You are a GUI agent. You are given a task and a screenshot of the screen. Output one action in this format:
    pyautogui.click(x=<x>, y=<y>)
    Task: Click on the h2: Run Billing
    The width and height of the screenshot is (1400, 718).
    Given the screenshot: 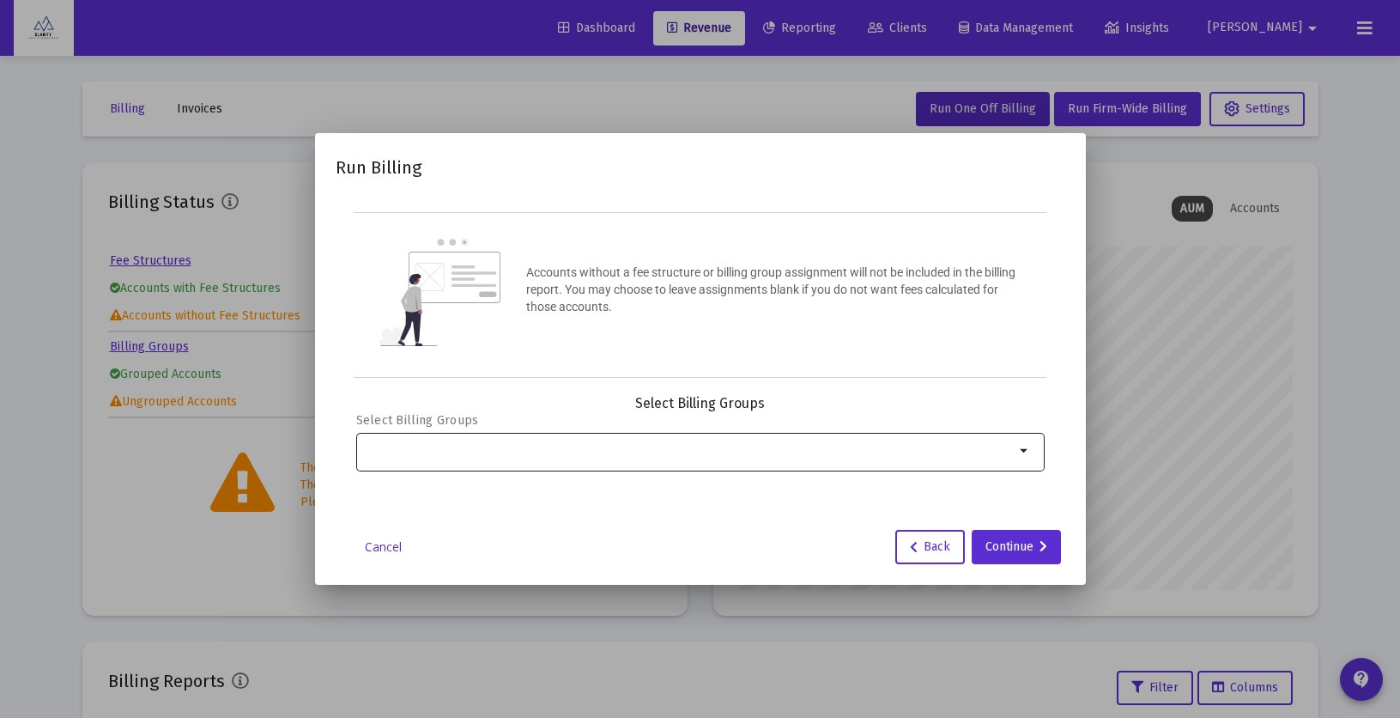 What is the action you would take?
    pyautogui.click(x=379, y=167)
    